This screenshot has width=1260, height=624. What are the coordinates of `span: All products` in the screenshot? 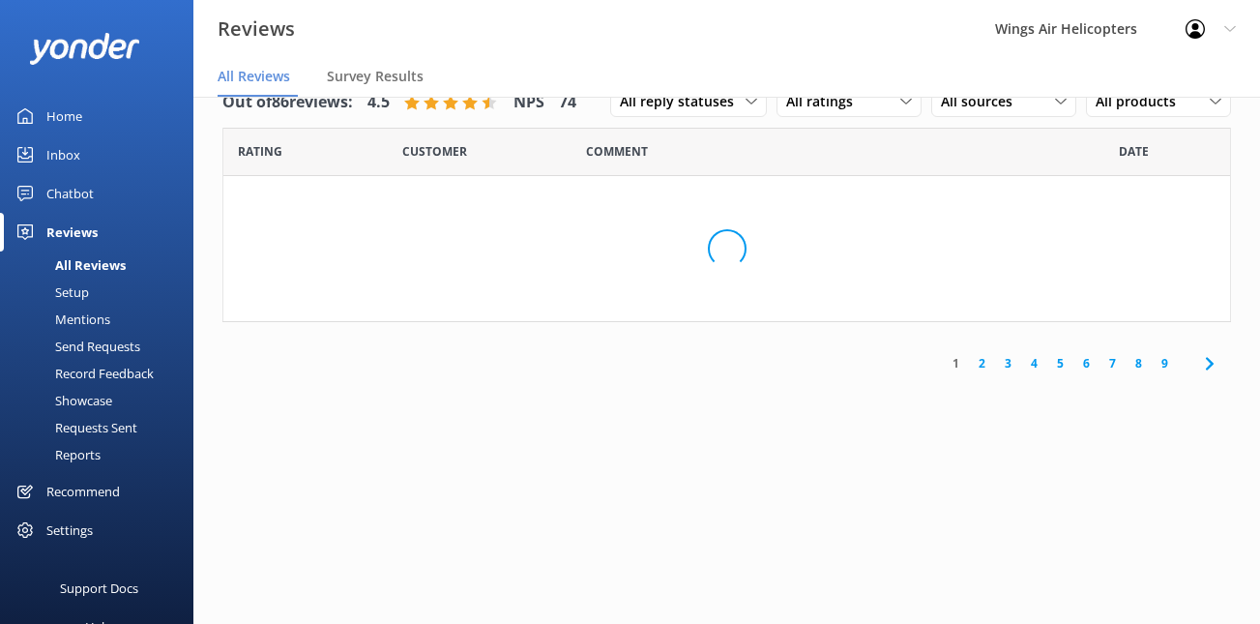 It's located at (1141, 102).